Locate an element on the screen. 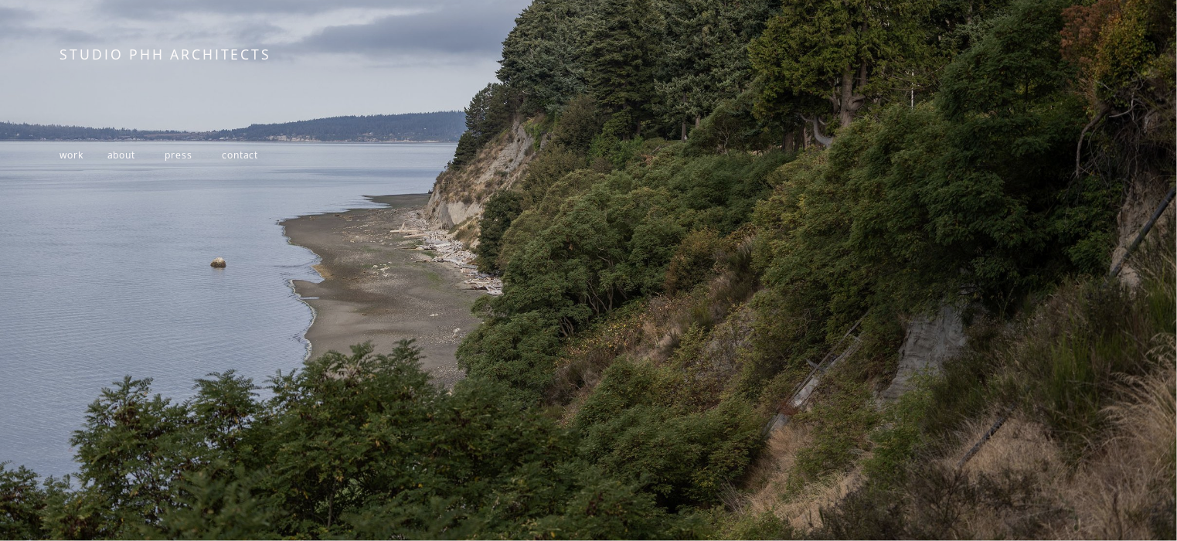 The image size is (1177, 541). a: work is located at coordinates (71, 155).